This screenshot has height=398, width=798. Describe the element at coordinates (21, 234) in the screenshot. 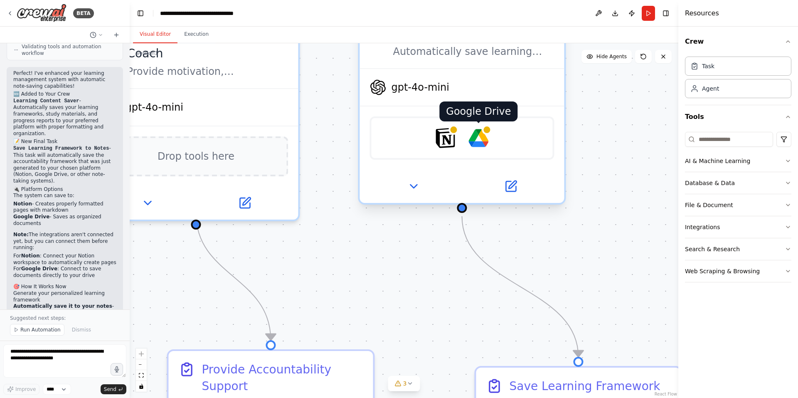

I see `strong: Note:` at that location.